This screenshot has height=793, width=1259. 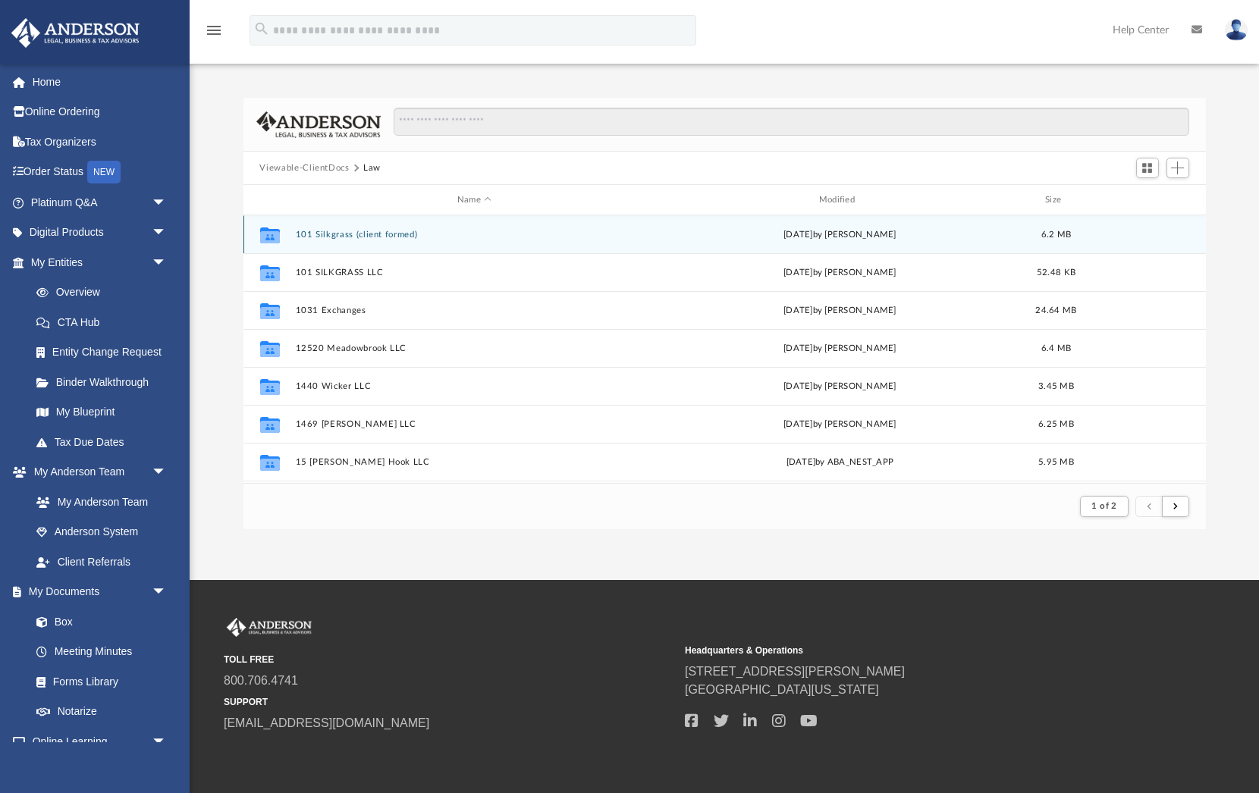 What do you see at coordinates (1056, 310) in the screenshot?
I see `span: 24.64 MB` at bounding box center [1056, 310].